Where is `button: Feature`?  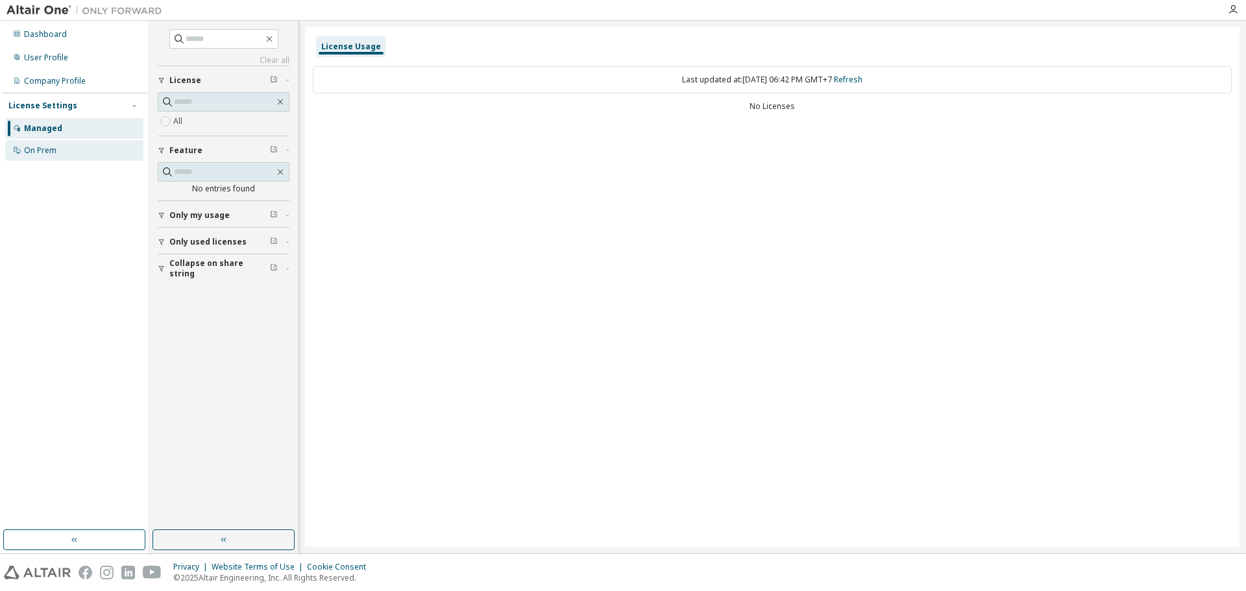 button: Feature is located at coordinates (223, 151).